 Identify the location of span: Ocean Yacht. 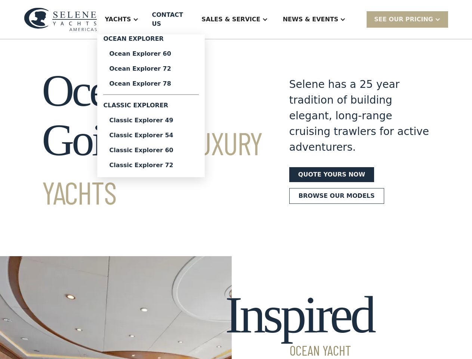
(299, 350).